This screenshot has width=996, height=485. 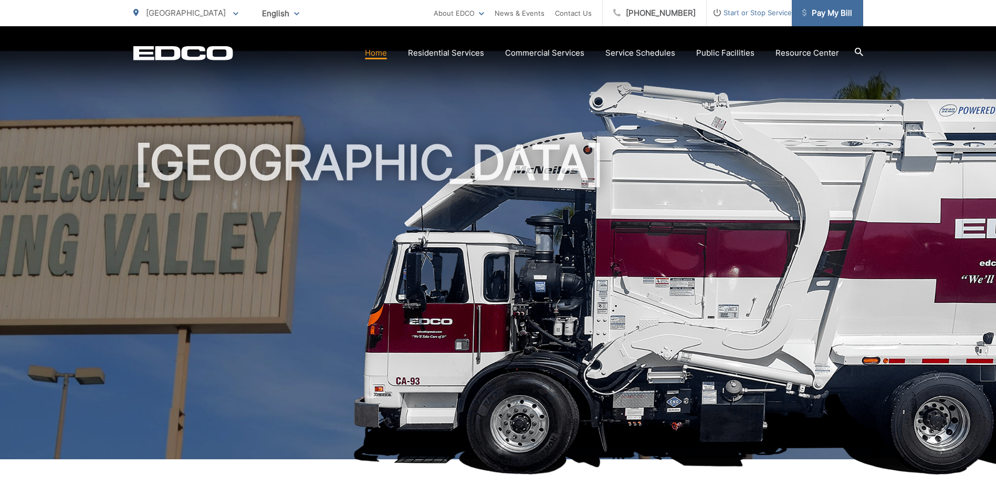 What do you see at coordinates (519, 13) in the screenshot?
I see `a: News & Events` at bounding box center [519, 13].